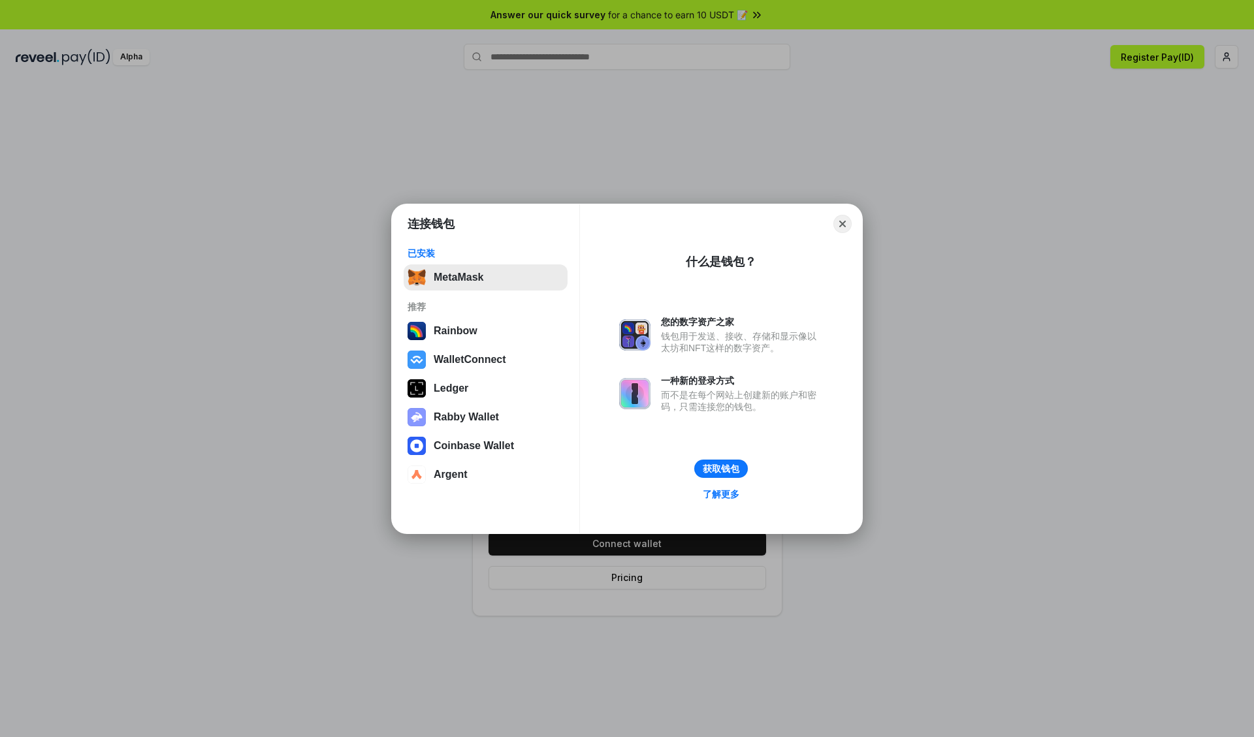 The height and width of the screenshot is (737, 1254). I want to click on button: Argent, so click(485, 475).